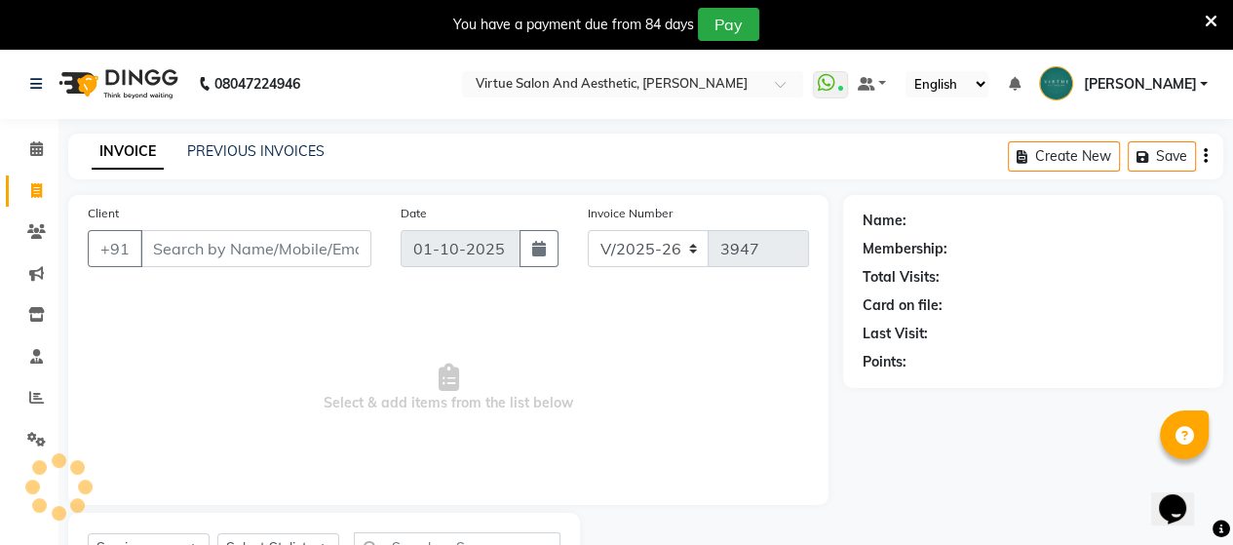 The image size is (1233, 545). I want to click on span: Select & add items from the list below, so click(448, 388).